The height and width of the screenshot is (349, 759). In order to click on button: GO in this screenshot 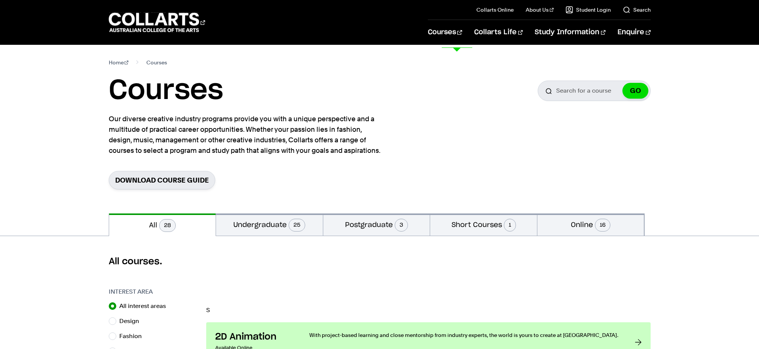, I will do `click(635, 91)`.